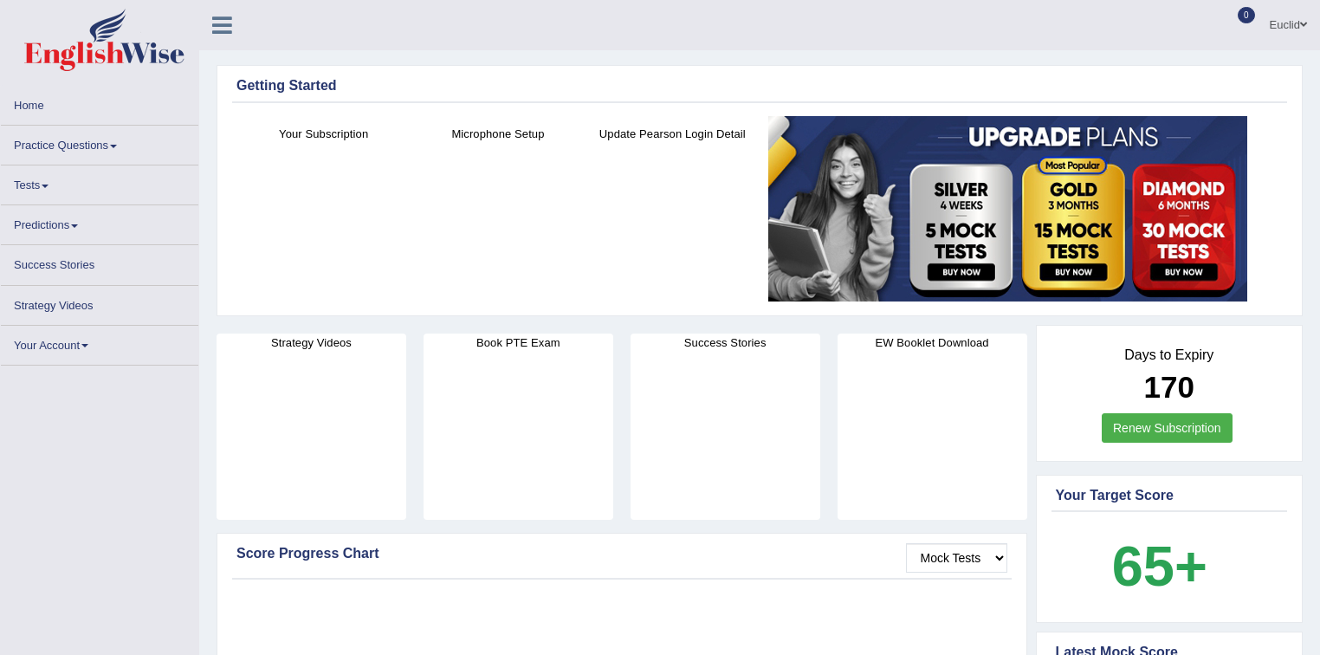 The image size is (1320, 655). What do you see at coordinates (622, 553) in the screenshot?
I see `div: Score Progress Chart` at bounding box center [622, 553].